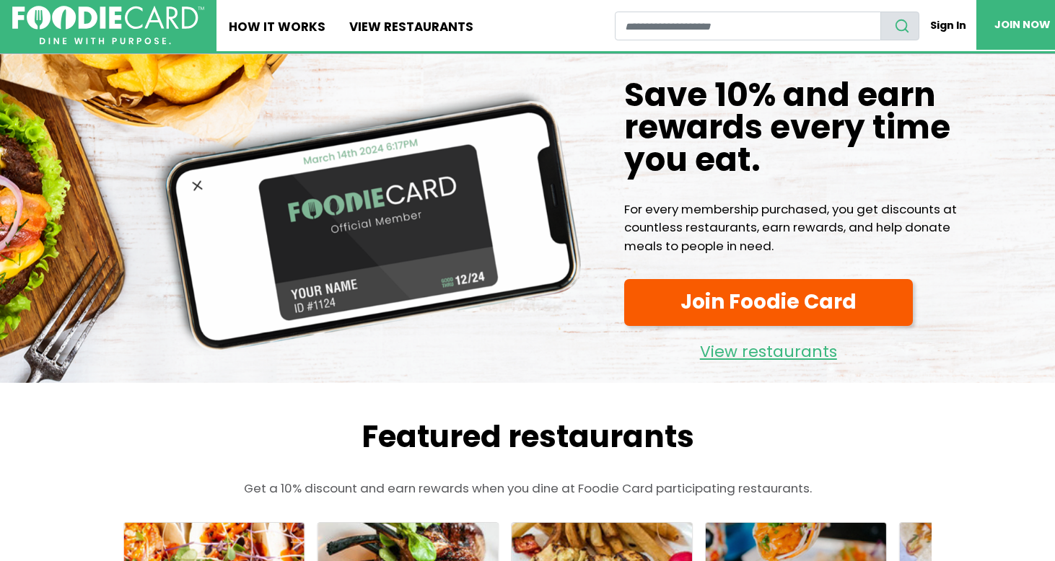  What do you see at coordinates (527, 437) in the screenshot?
I see `h2: Featured restaurants` at bounding box center [527, 437].